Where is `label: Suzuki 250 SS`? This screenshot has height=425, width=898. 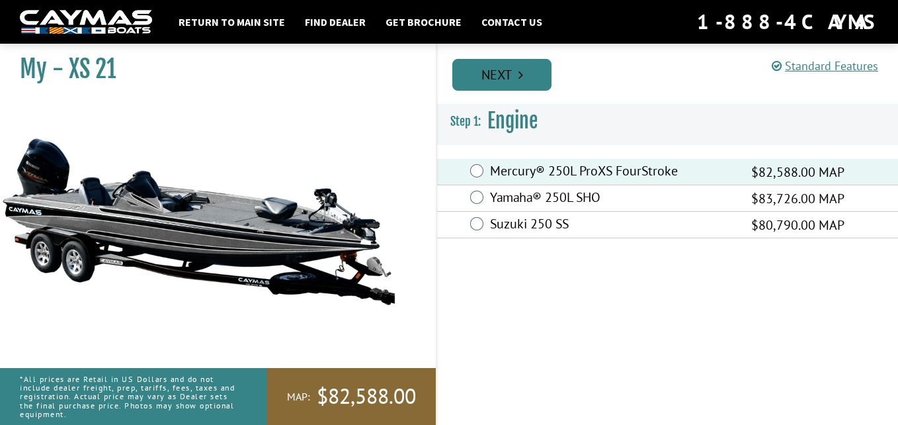
label: Suzuki 250 SS is located at coordinates (612, 225).